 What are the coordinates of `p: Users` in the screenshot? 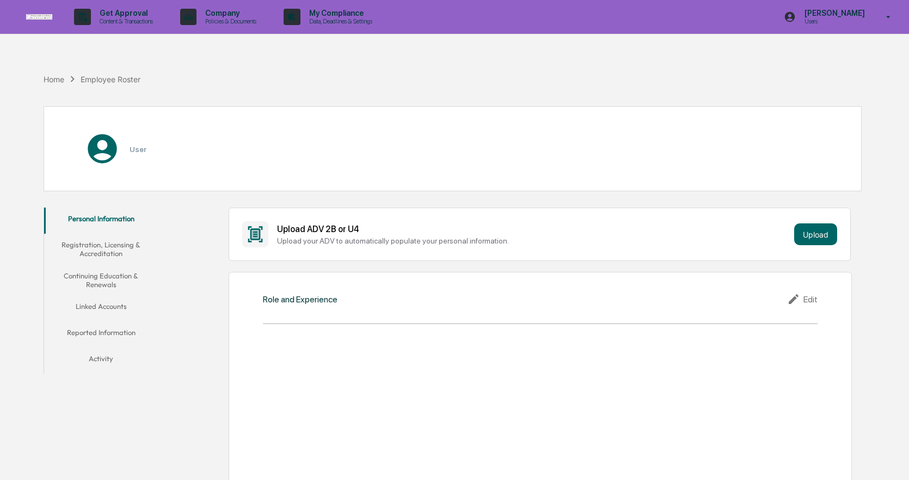 It's located at (833, 21).